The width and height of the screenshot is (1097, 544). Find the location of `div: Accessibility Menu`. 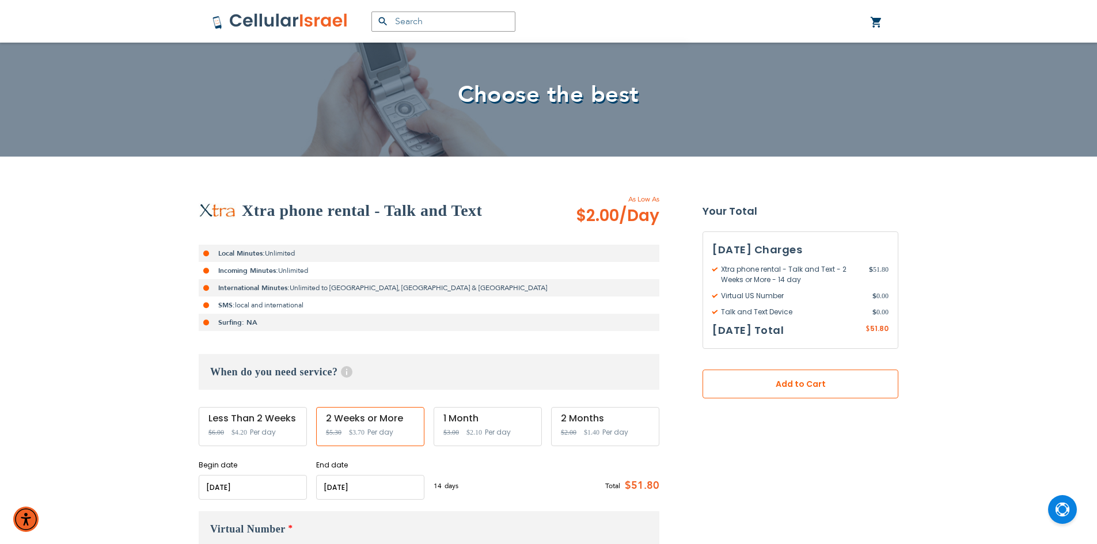

div: Accessibility Menu is located at coordinates (26, 519).